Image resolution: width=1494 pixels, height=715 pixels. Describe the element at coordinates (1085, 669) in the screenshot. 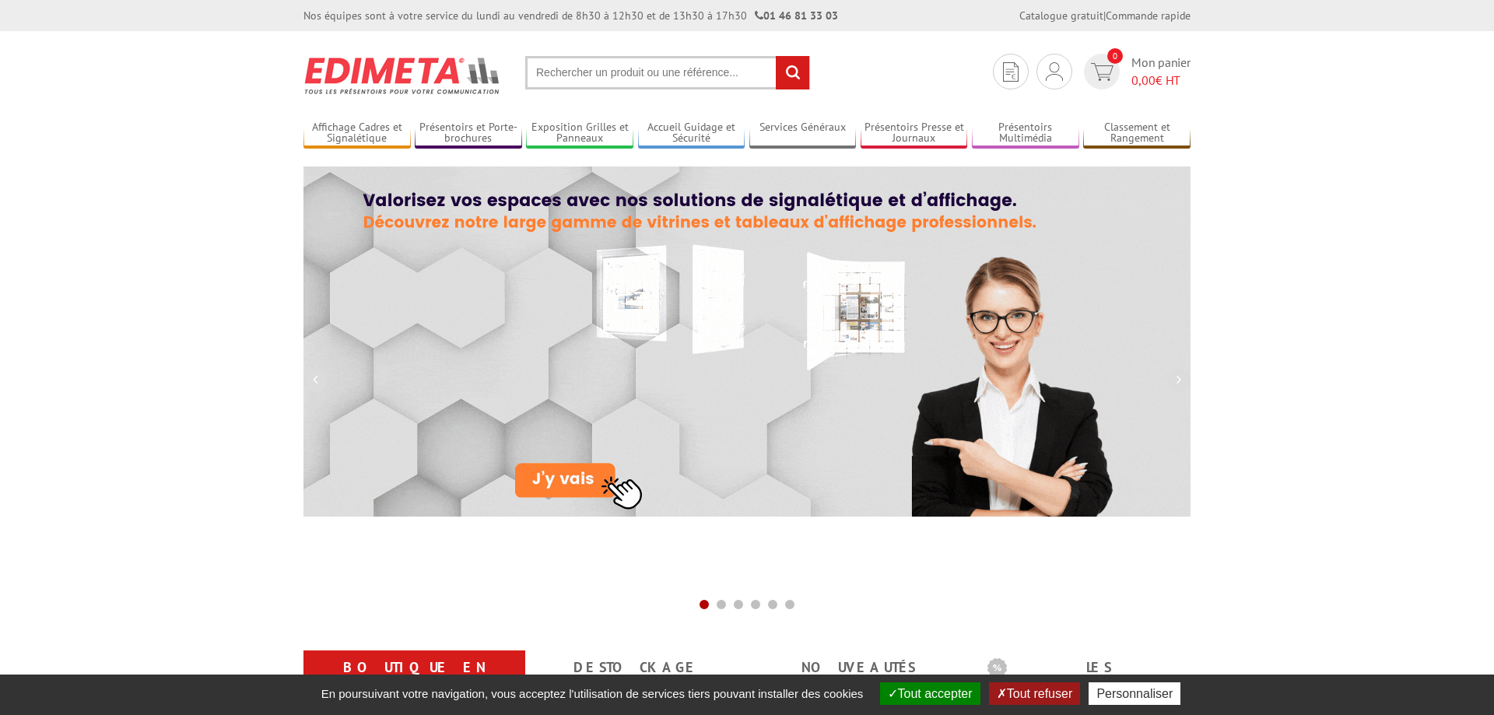

I see `b: Les promotions` at that location.